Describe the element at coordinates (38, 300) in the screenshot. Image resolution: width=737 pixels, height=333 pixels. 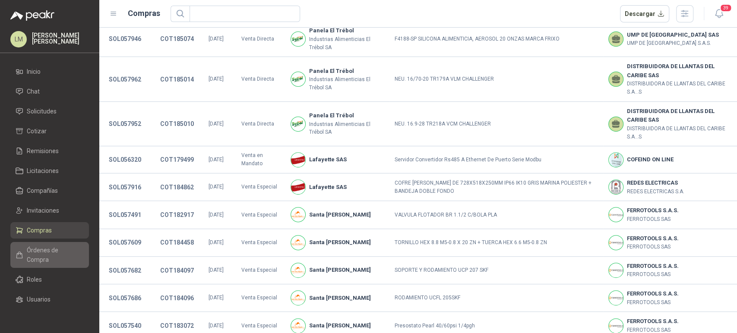
I see `span: Usuarios` at that location.